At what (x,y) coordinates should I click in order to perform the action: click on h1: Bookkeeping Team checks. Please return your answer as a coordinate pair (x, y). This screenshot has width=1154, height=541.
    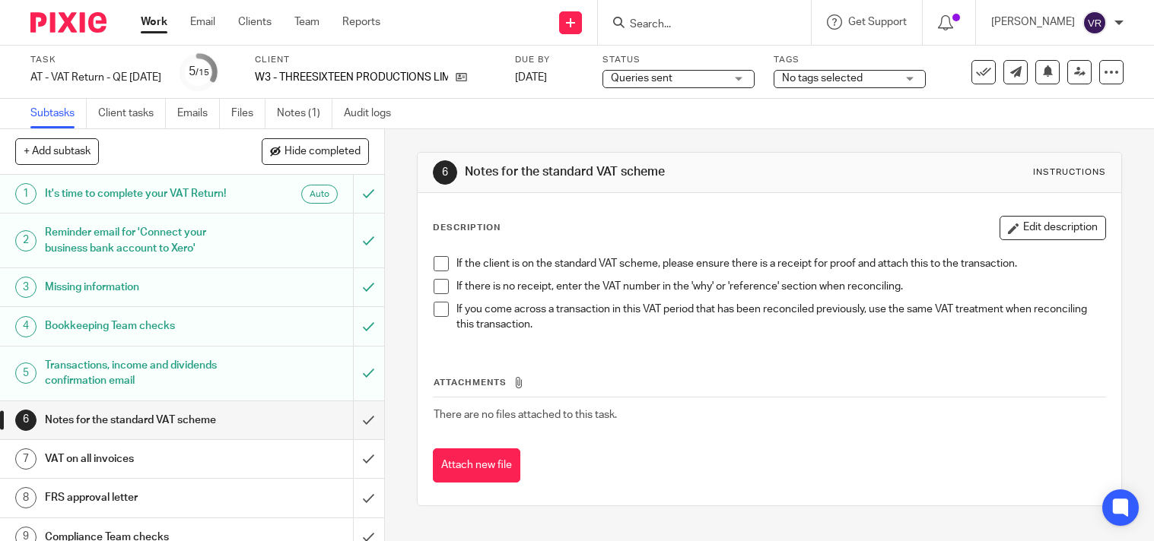
    Looking at the image, I should click on (142, 326).